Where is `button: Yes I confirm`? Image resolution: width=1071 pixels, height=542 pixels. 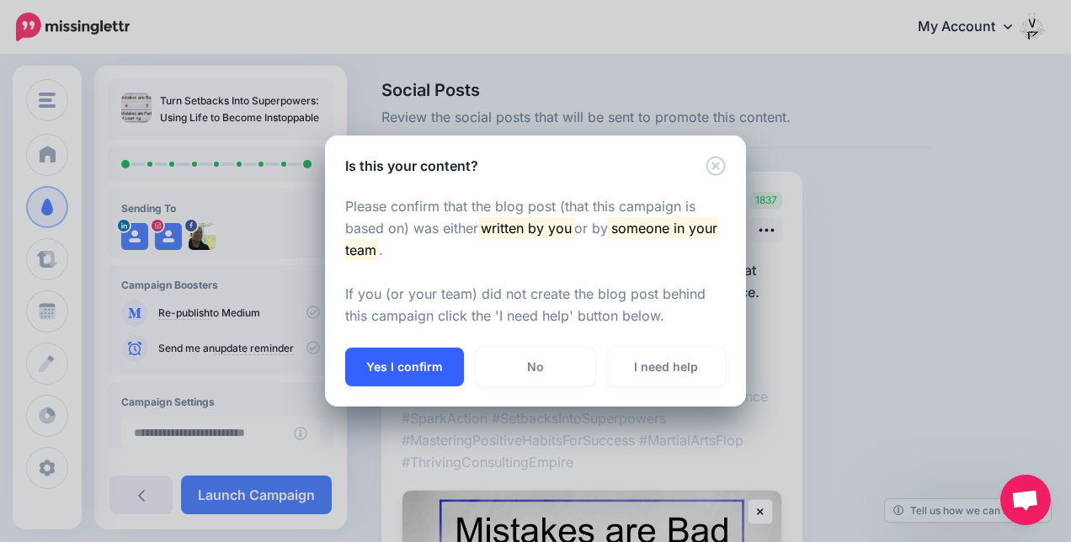
button: Yes I confirm is located at coordinates (404, 367).